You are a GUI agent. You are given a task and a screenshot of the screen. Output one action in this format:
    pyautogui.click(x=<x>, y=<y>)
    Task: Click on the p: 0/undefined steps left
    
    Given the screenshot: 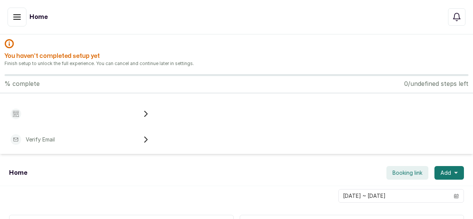 What is the action you would take?
    pyautogui.click(x=436, y=84)
    